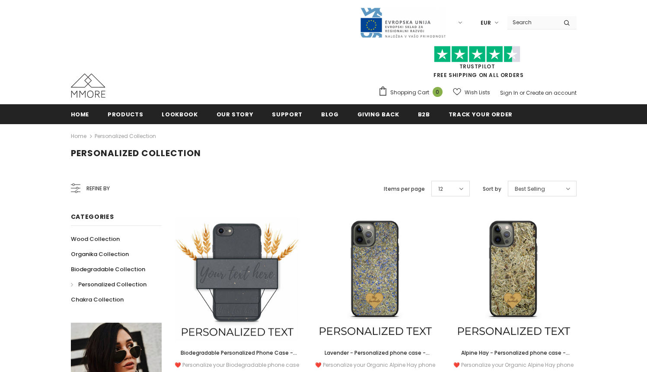 The image size is (647, 372). What do you see at coordinates (125, 114) in the screenshot?
I see `a: Products` at bounding box center [125, 114].